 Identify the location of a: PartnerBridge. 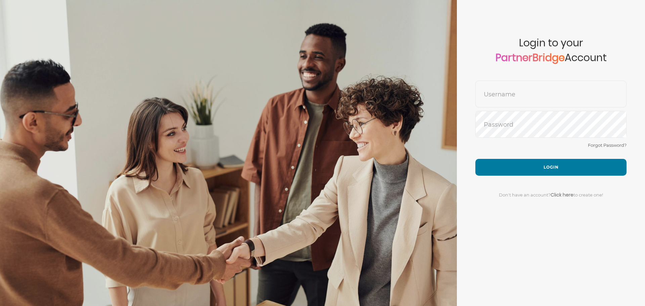
(530, 57).